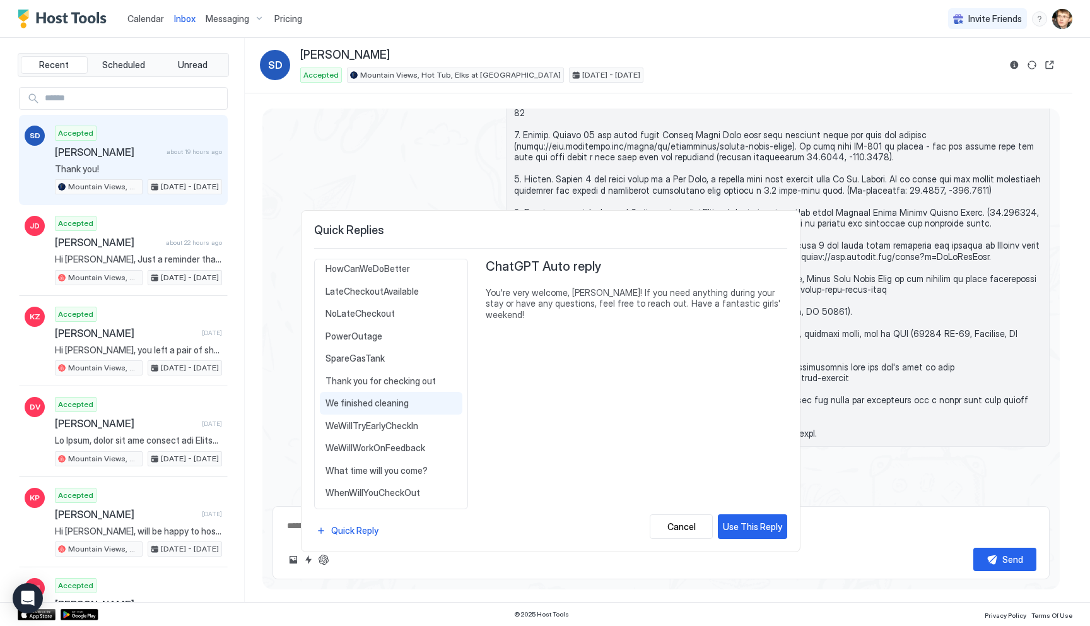 The height and width of the screenshot is (626, 1090). What do you see at coordinates (391, 314) in the screenshot?
I see `span: NoLateCheckout` at bounding box center [391, 314].